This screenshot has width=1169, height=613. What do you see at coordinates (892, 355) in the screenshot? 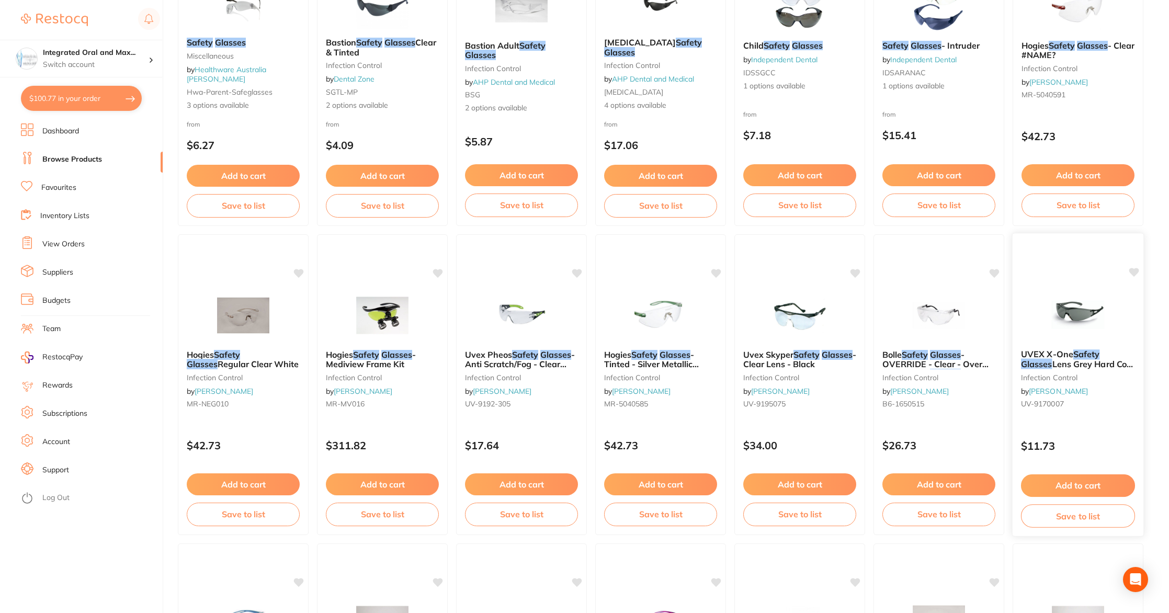
I see `span: Bolle` at bounding box center [892, 355].